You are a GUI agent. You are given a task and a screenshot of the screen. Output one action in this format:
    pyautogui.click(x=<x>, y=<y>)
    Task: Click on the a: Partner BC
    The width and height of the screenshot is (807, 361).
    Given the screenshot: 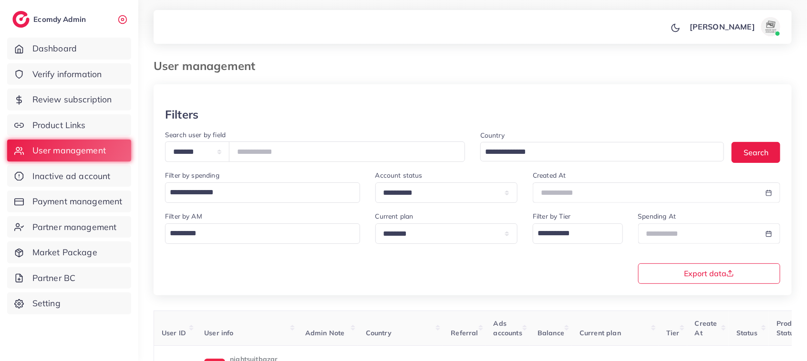 What is the action you would take?
    pyautogui.click(x=69, y=279)
    